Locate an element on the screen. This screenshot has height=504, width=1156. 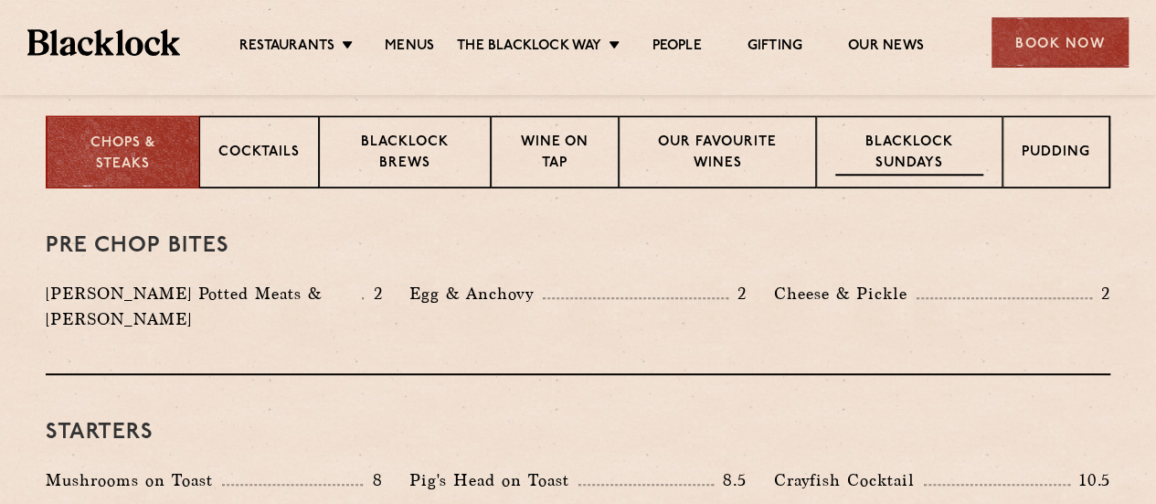
a: People is located at coordinates (676, 48).